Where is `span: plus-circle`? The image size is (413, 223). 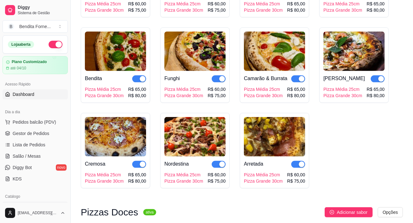 span: plus-circle is located at coordinates (332, 212).